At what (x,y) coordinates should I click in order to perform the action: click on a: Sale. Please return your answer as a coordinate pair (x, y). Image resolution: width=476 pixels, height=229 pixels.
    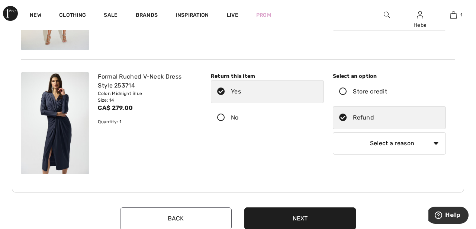
    Looking at the image, I should click on (110, 16).